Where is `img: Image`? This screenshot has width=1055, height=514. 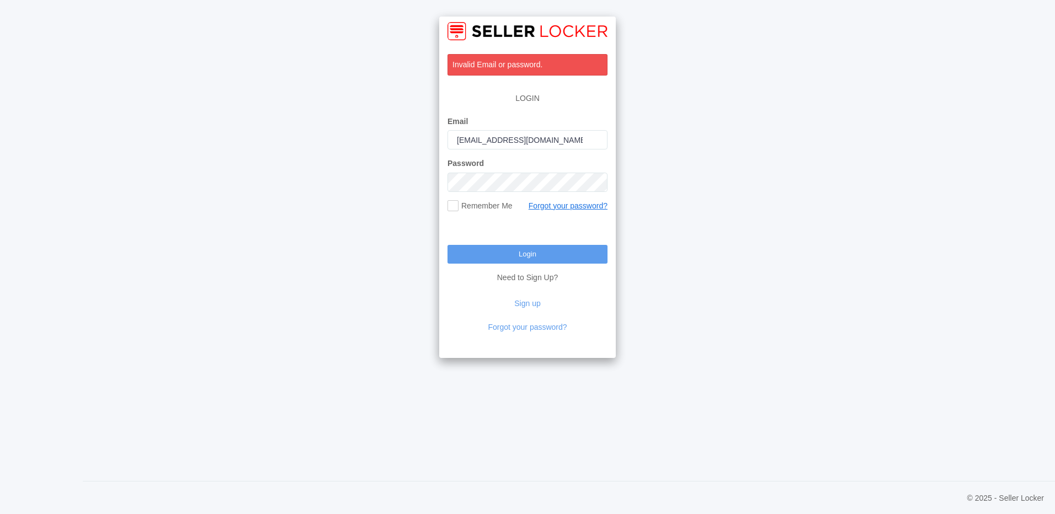
img: Image is located at coordinates (528, 31).